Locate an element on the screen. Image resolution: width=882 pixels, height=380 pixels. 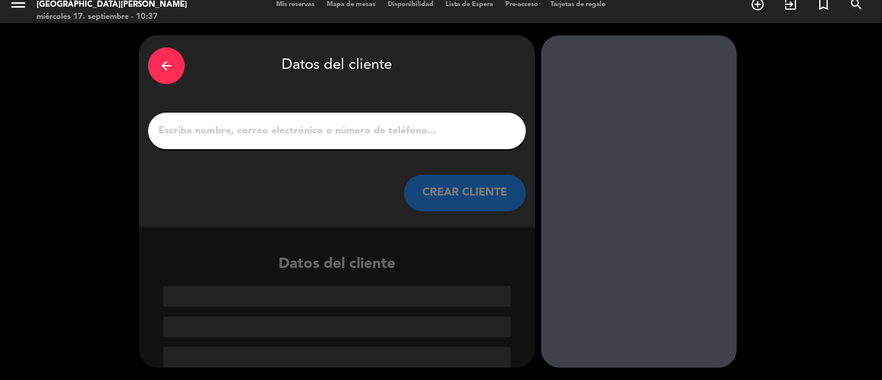
span: Pre-acceso is located at coordinates (522, 4).